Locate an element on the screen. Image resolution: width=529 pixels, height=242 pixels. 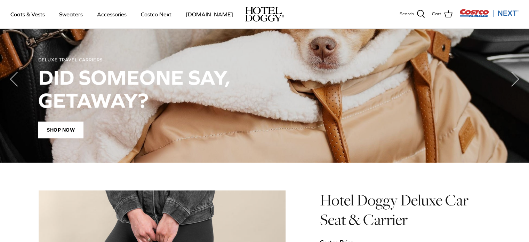
a: Sweaters is located at coordinates (71, 14).